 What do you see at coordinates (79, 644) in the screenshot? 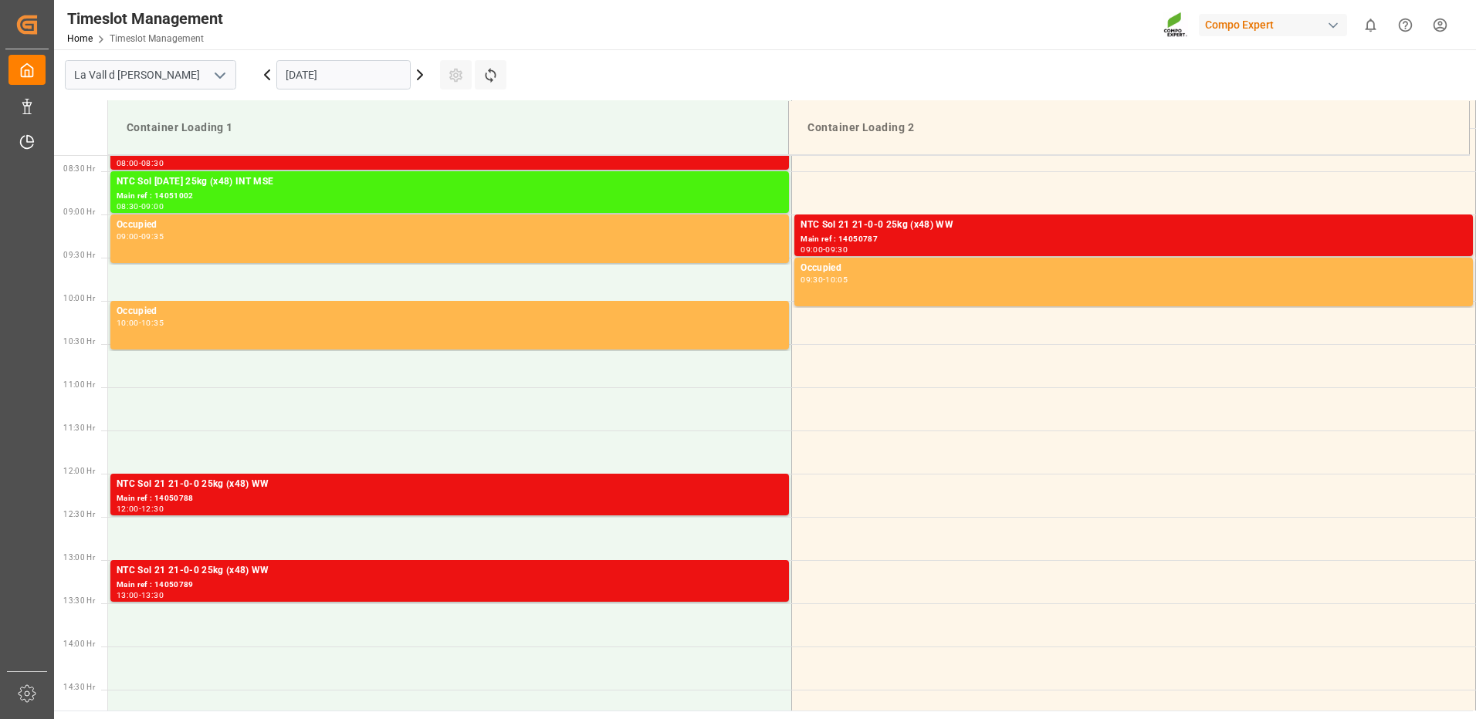
I see `span: 14:00 Hr` at bounding box center [79, 644].